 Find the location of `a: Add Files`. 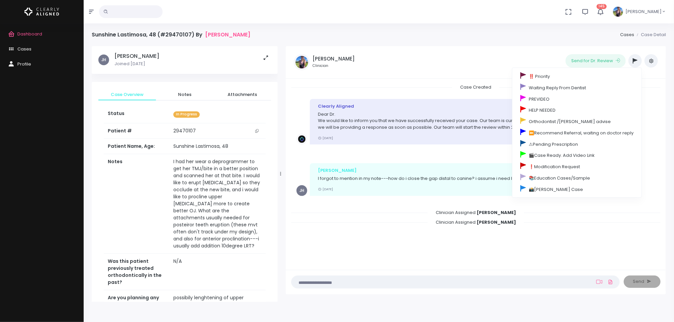

a: Add Files is located at coordinates (611, 282).